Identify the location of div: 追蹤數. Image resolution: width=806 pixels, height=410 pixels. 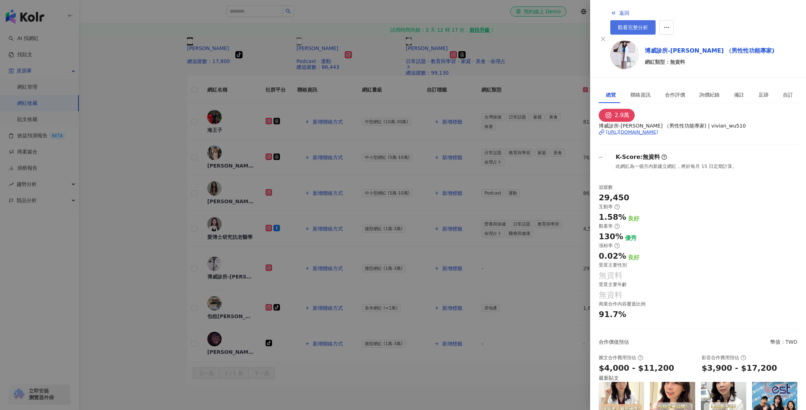
(606, 187).